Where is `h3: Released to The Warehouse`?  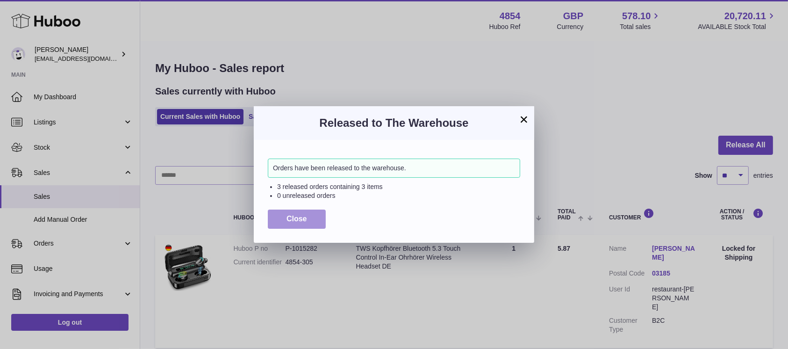
h3: Released to The Warehouse is located at coordinates (394, 123).